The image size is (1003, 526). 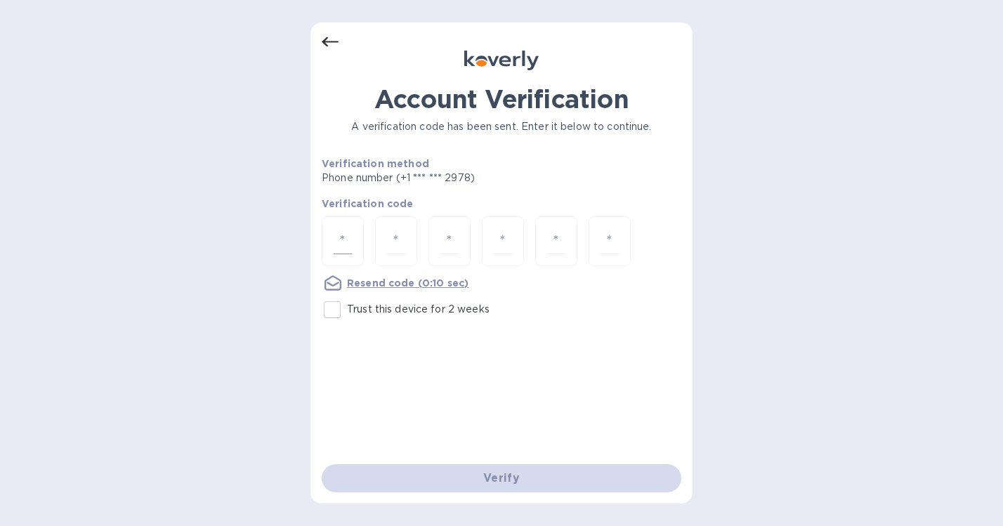 What do you see at coordinates (418, 309) in the screenshot?
I see `p: Trust this device for 2 weeks` at bounding box center [418, 309].